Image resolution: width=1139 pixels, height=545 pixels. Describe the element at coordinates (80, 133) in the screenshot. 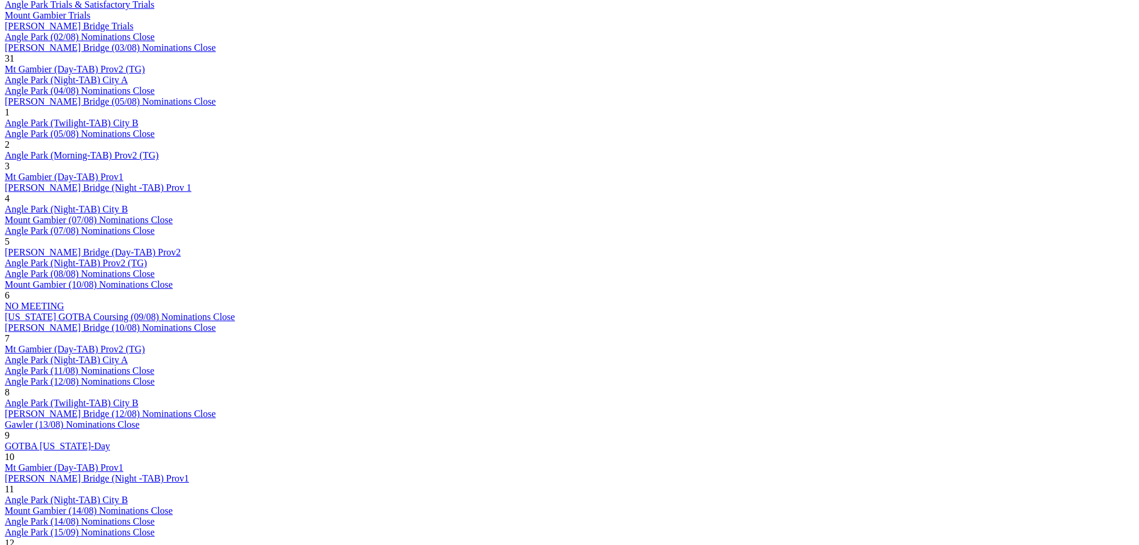

I see `a: Angle Park (05/08) Nominations Close` at that location.